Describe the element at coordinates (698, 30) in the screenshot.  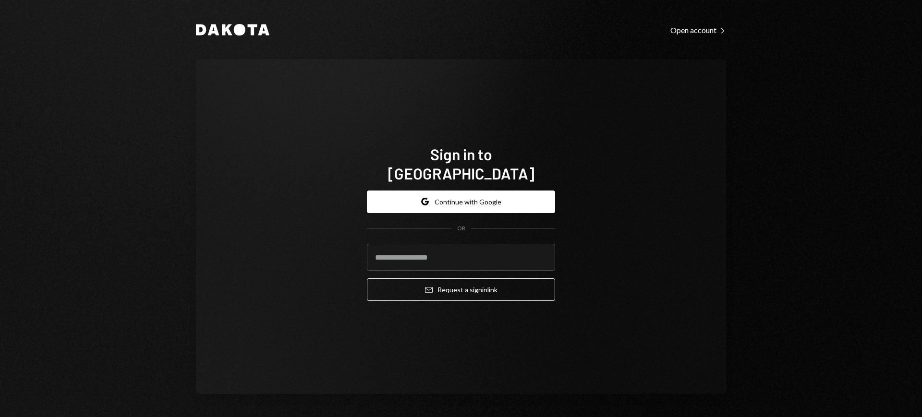
I see `div: Open account` at that location.